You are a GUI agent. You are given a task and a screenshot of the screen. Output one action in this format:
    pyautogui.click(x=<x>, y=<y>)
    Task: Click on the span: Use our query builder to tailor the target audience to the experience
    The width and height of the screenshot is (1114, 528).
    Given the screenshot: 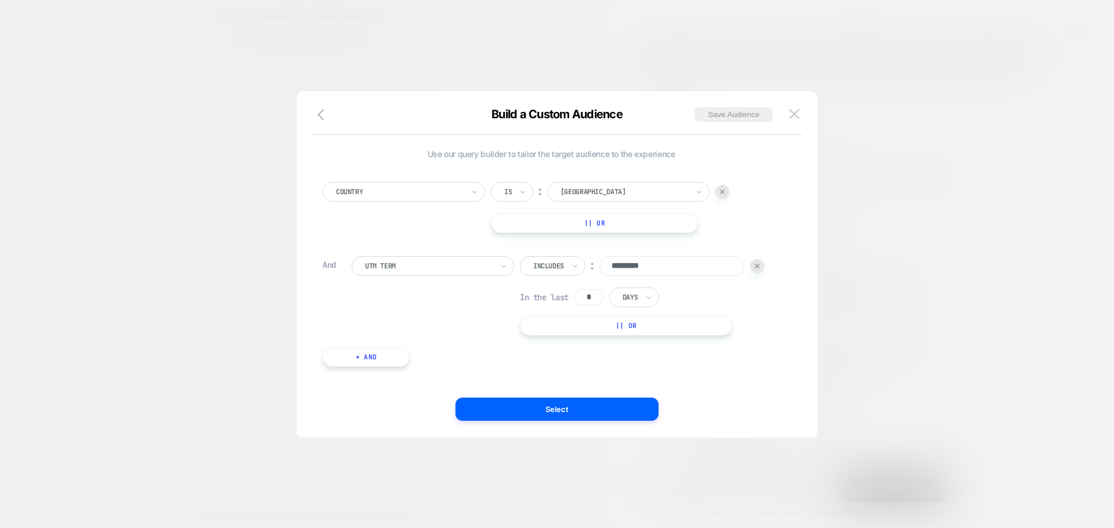 What is the action you would take?
    pyautogui.click(x=551, y=154)
    